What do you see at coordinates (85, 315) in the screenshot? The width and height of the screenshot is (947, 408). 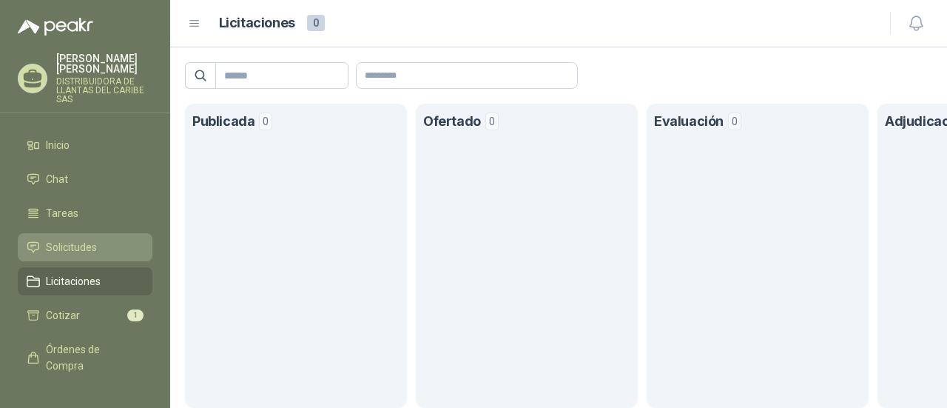 I see `a: Cotizar1` at bounding box center [85, 315].